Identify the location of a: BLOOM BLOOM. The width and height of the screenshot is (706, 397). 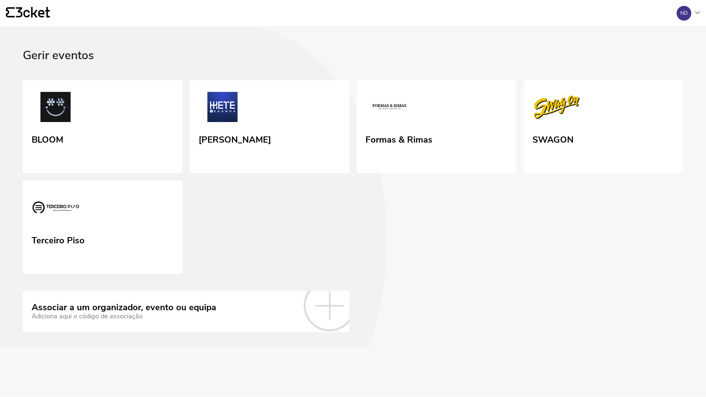
(103, 127).